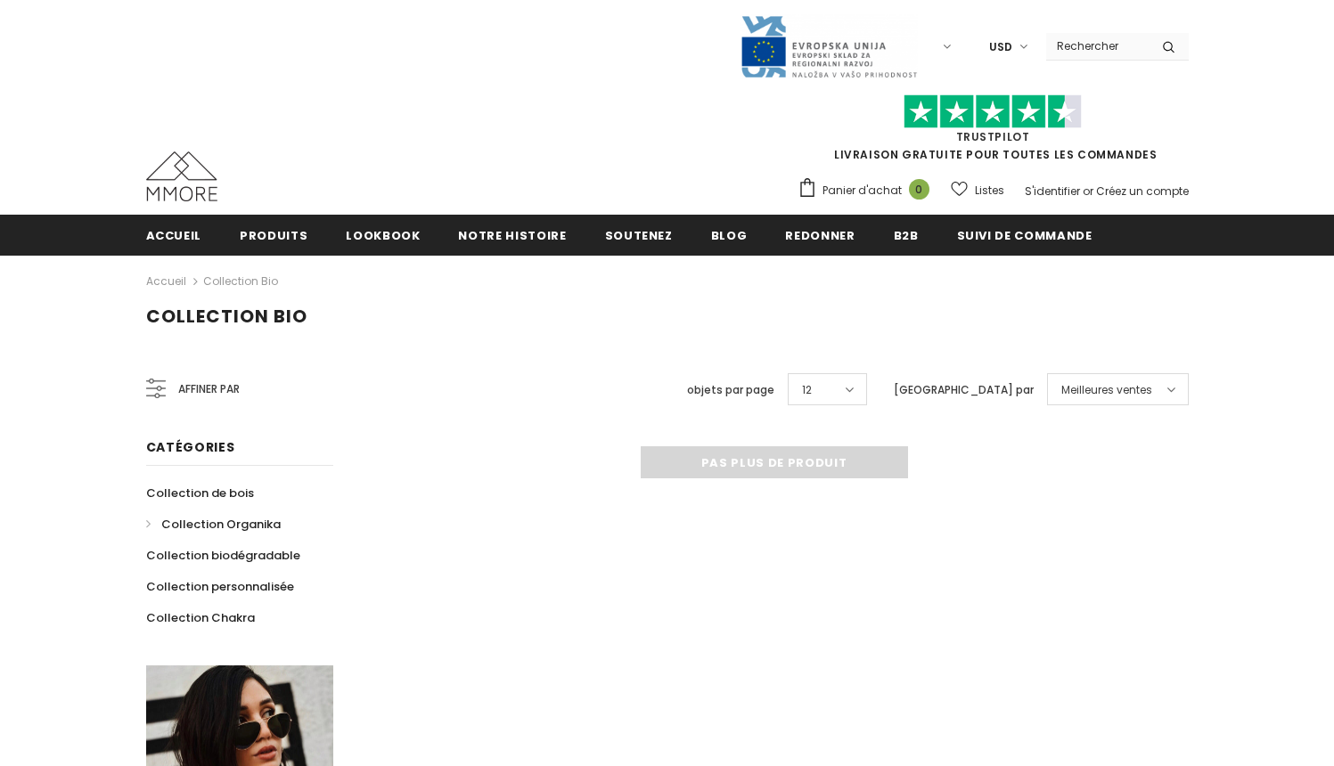 The image size is (1334, 766). I want to click on a: Collection de bois, so click(200, 493).